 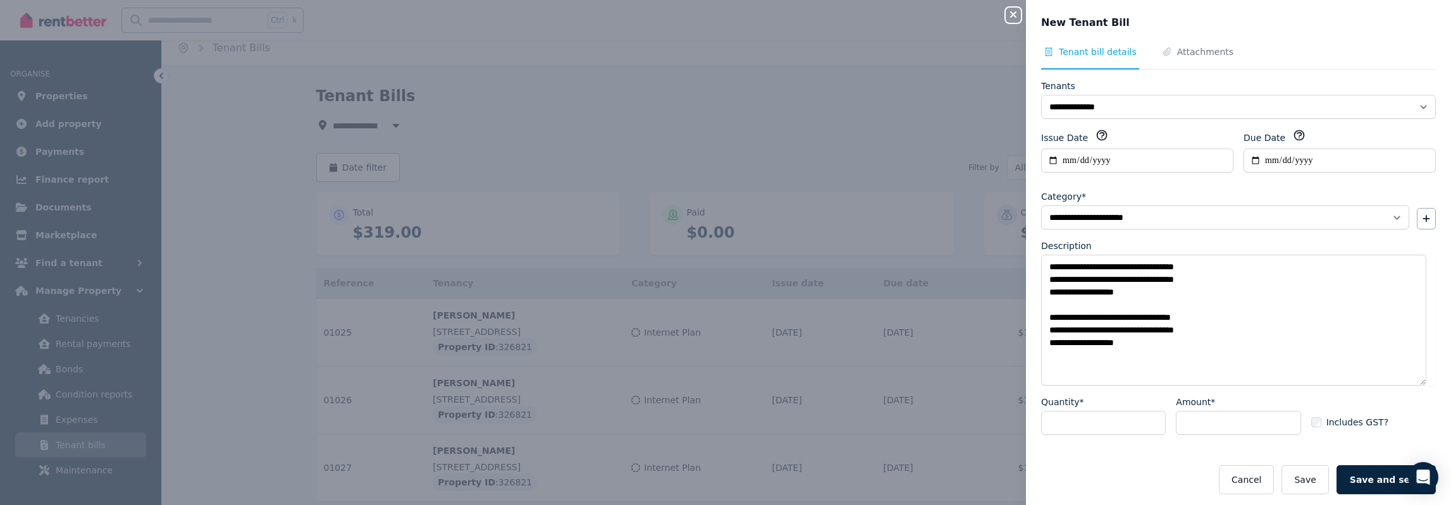 I want to click on span: New Tenant Bill, so click(x=1085, y=23).